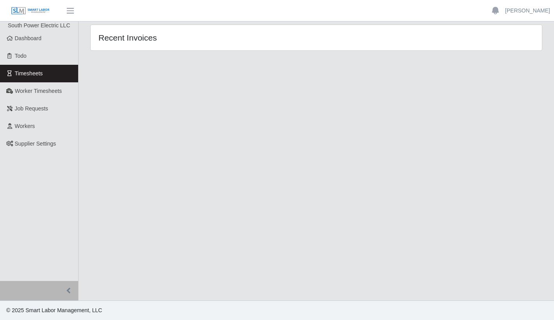 The image size is (554, 320). Describe the element at coordinates (21, 56) in the screenshot. I see `span: Todo` at that location.